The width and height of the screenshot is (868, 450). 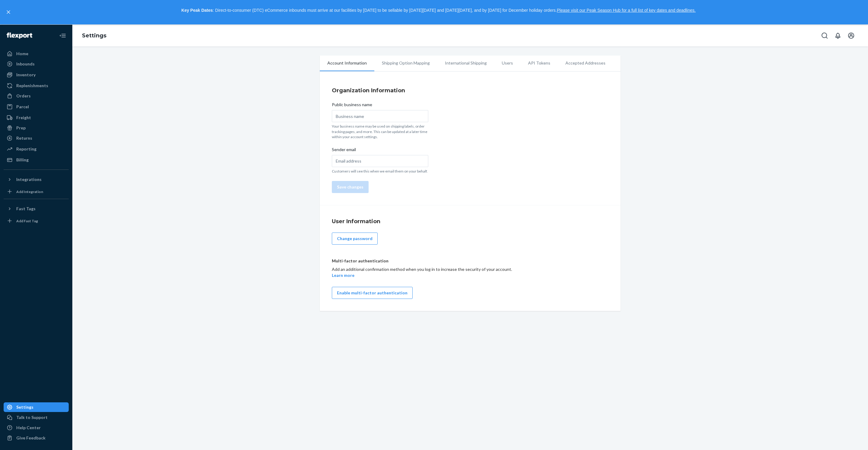 What do you see at coordinates (36, 107) in the screenshot?
I see `a: Parcel` at bounding box center [36, 107].